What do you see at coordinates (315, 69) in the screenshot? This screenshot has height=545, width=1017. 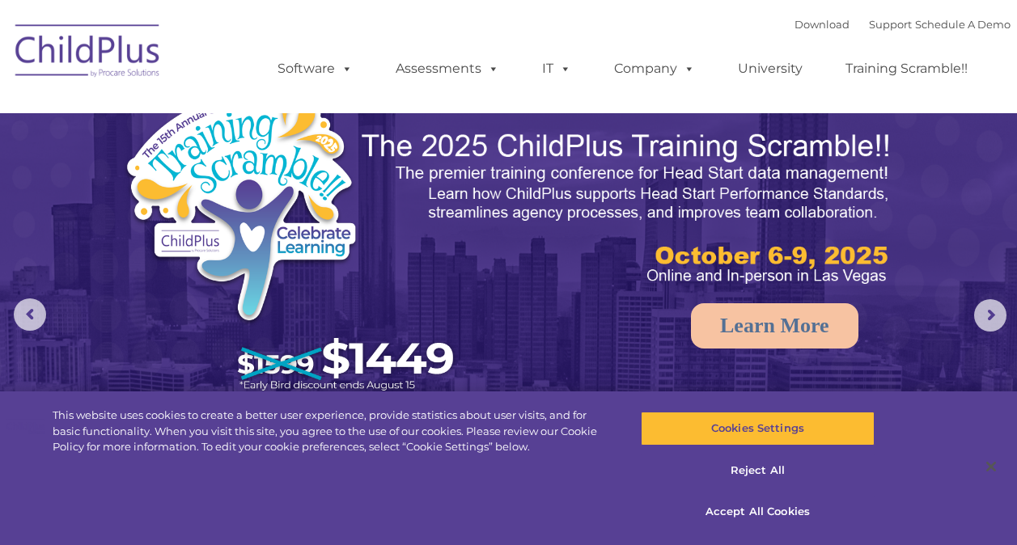 I see `a: Software` at bounding box center [315, 69].